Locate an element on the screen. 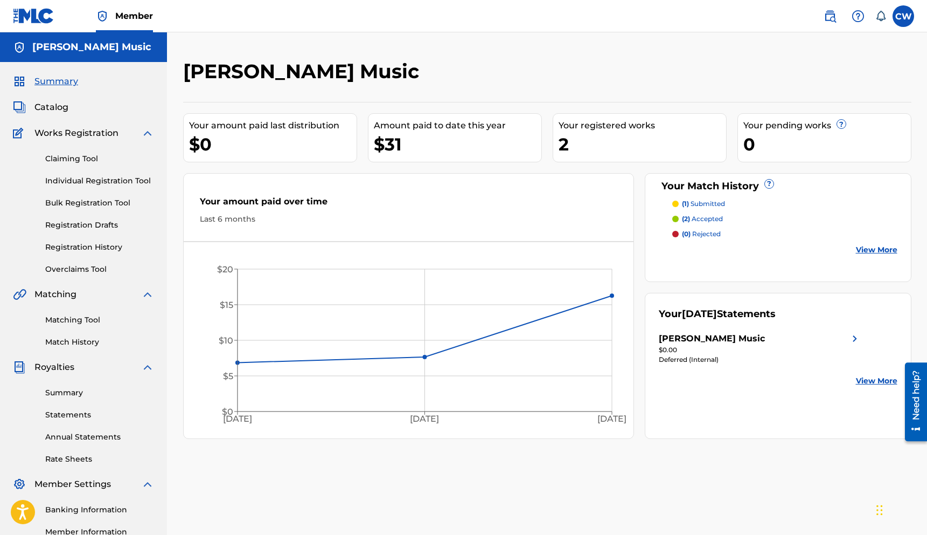  tspan: $0 is located at coordinates (227, 411).